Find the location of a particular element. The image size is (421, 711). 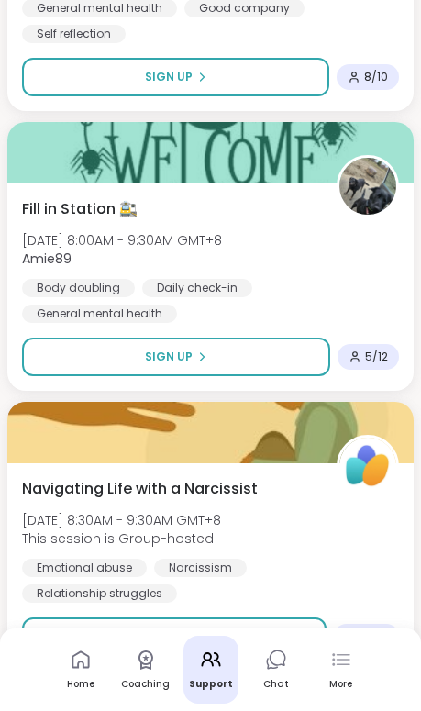

span: This session is Group-hosted is located at coordinates (121, 539).